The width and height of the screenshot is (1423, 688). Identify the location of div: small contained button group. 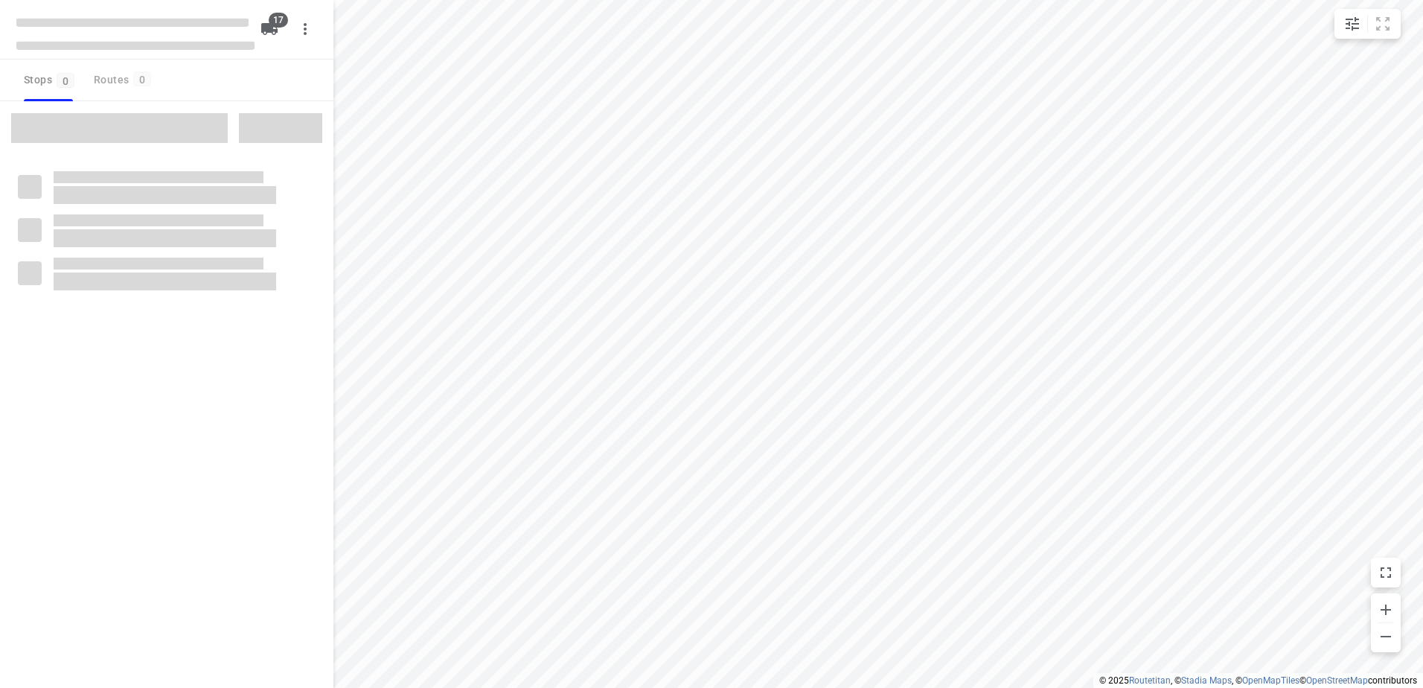
(1367, 24).